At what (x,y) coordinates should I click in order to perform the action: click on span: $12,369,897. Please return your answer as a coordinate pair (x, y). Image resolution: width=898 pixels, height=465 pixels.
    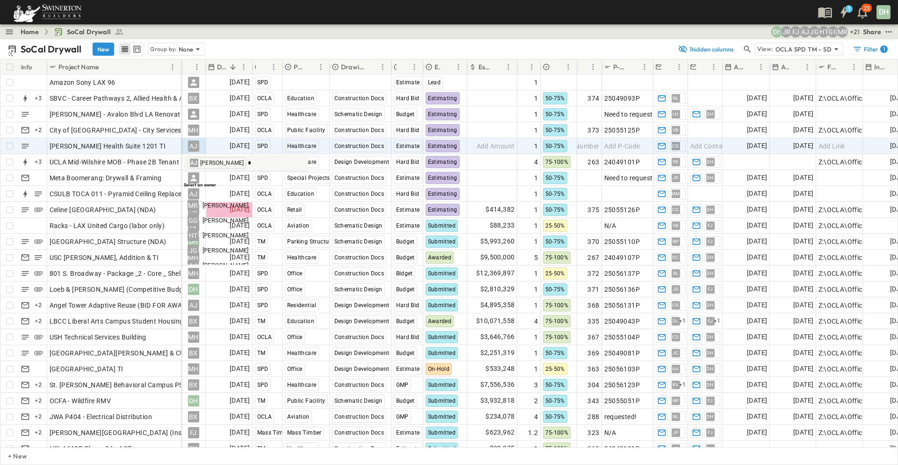
    Looking at the image, I should click on (495, 273).